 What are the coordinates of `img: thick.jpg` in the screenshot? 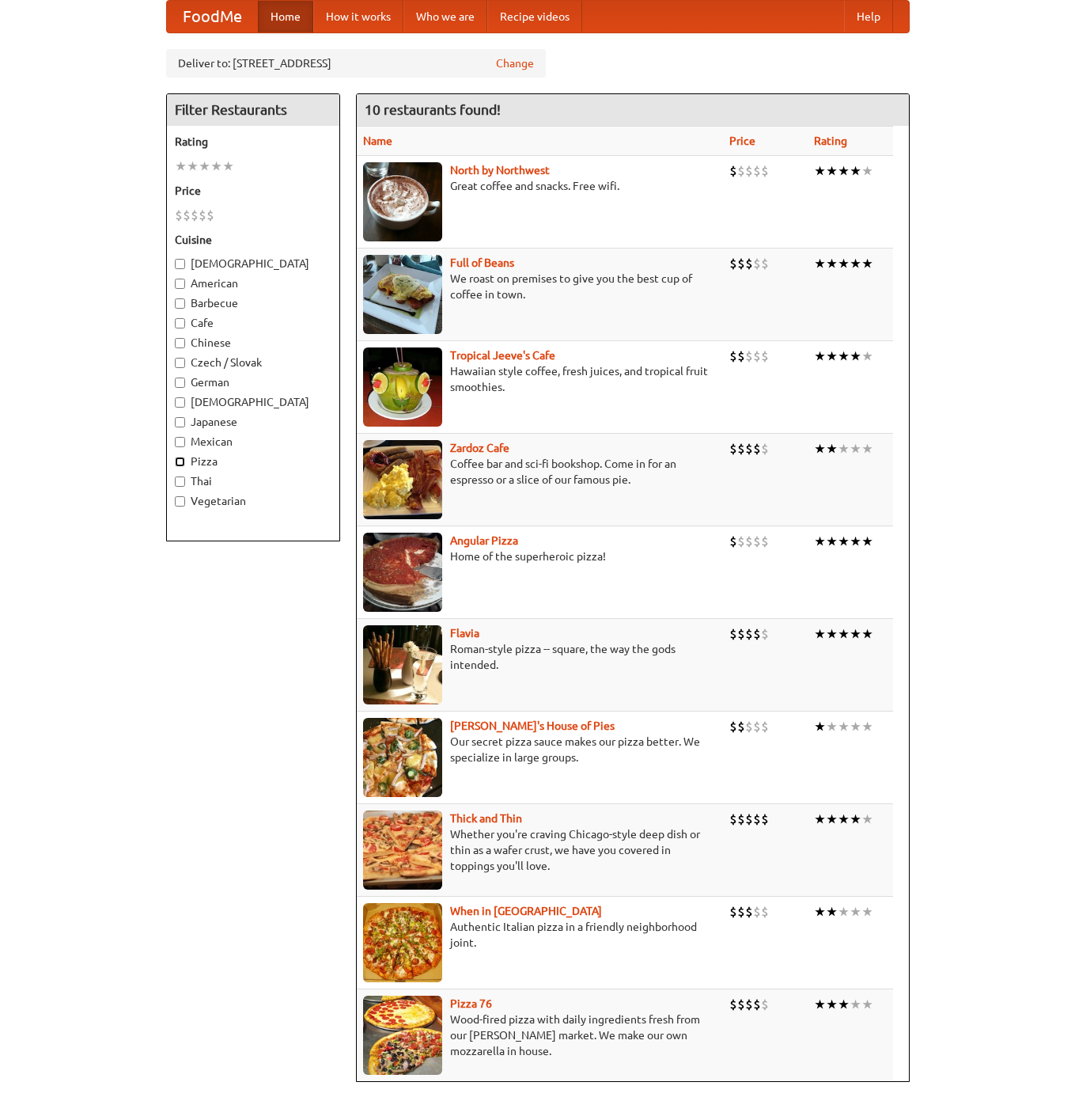 It's located at (403, 850).